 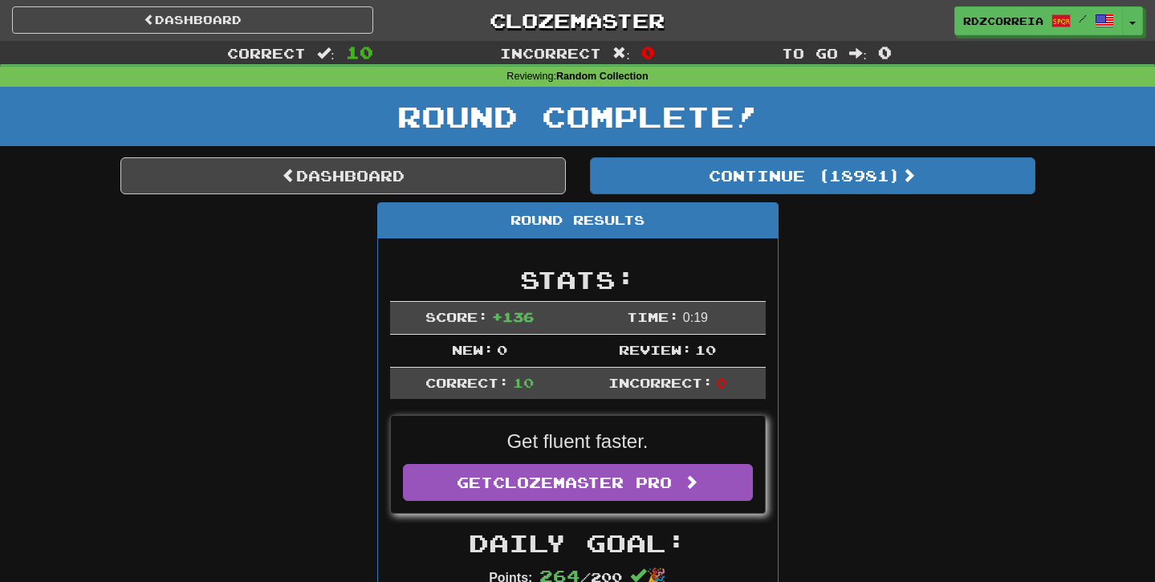 I want to click on h2: Stats:, so click(x=578, y=279).